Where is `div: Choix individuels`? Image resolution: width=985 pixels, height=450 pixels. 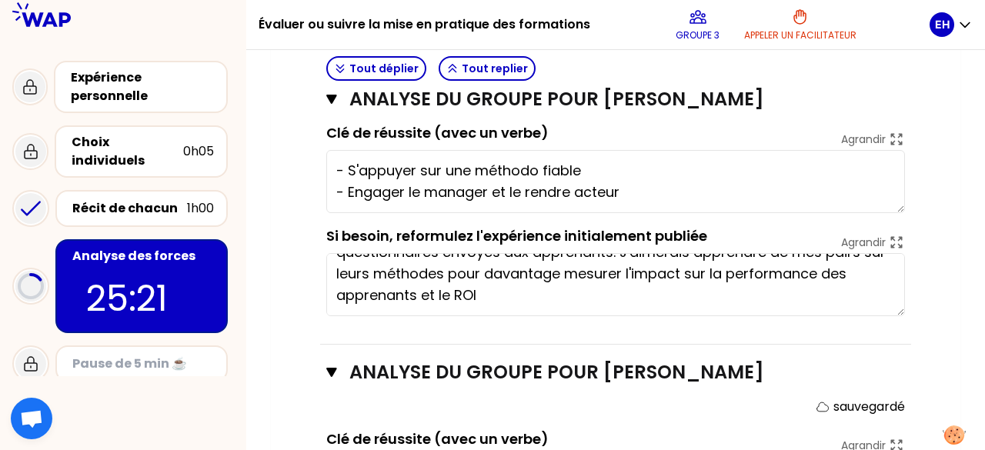
div: Choix individuels is located at coordinates (127, 152).